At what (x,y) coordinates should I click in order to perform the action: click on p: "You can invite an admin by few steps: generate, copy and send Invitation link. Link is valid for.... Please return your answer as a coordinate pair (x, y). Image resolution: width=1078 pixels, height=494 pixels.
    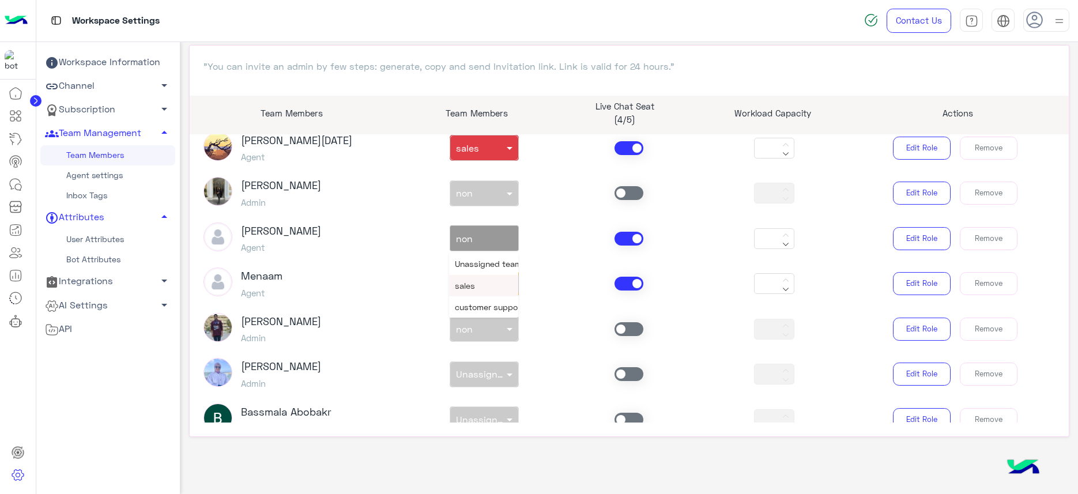
    Looking at the image, I should click on (629, 66).